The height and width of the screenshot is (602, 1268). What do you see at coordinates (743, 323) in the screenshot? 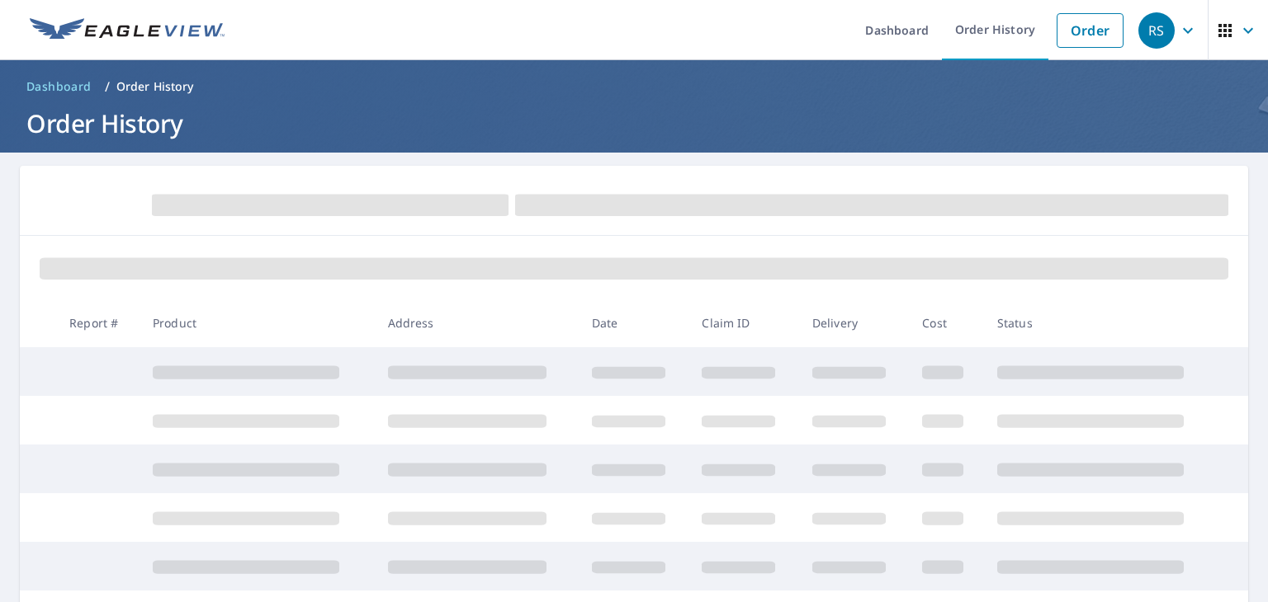
I see `th: Claim ID` at bounding box center [743, 323].